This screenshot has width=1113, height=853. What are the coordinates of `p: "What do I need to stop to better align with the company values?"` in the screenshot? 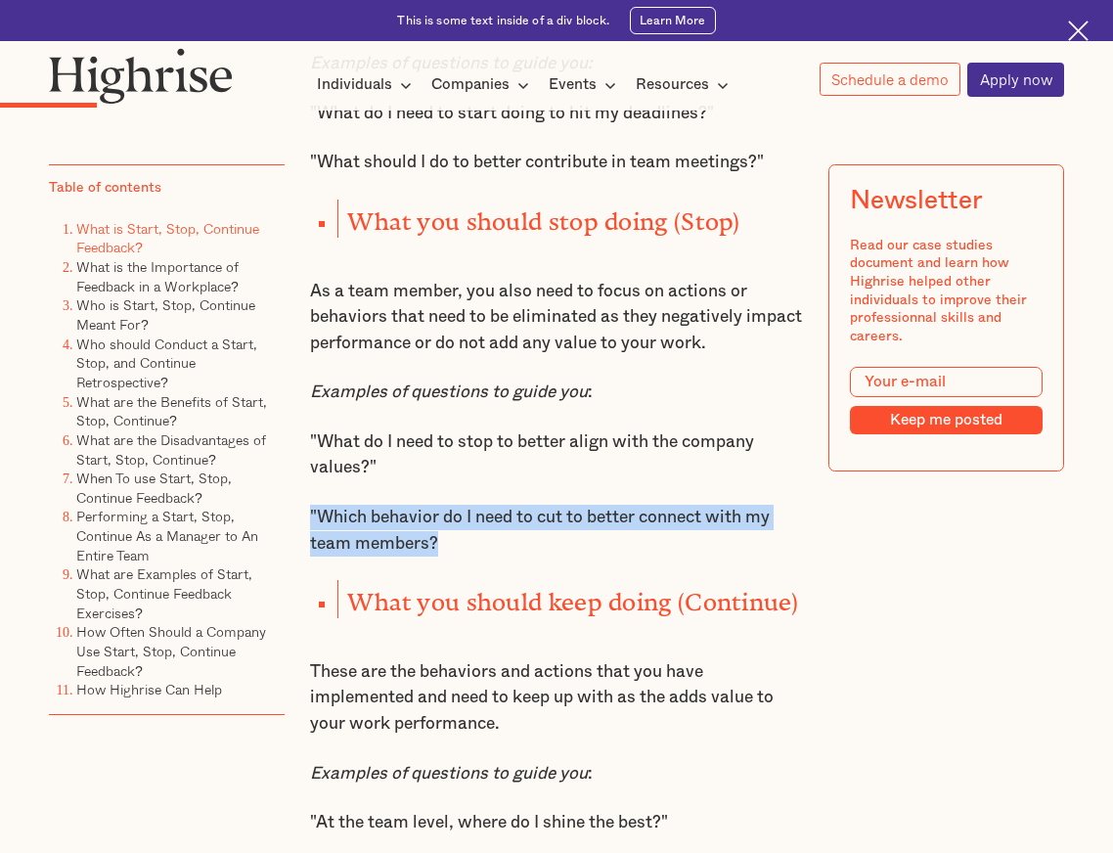 It's located at (557, 455).